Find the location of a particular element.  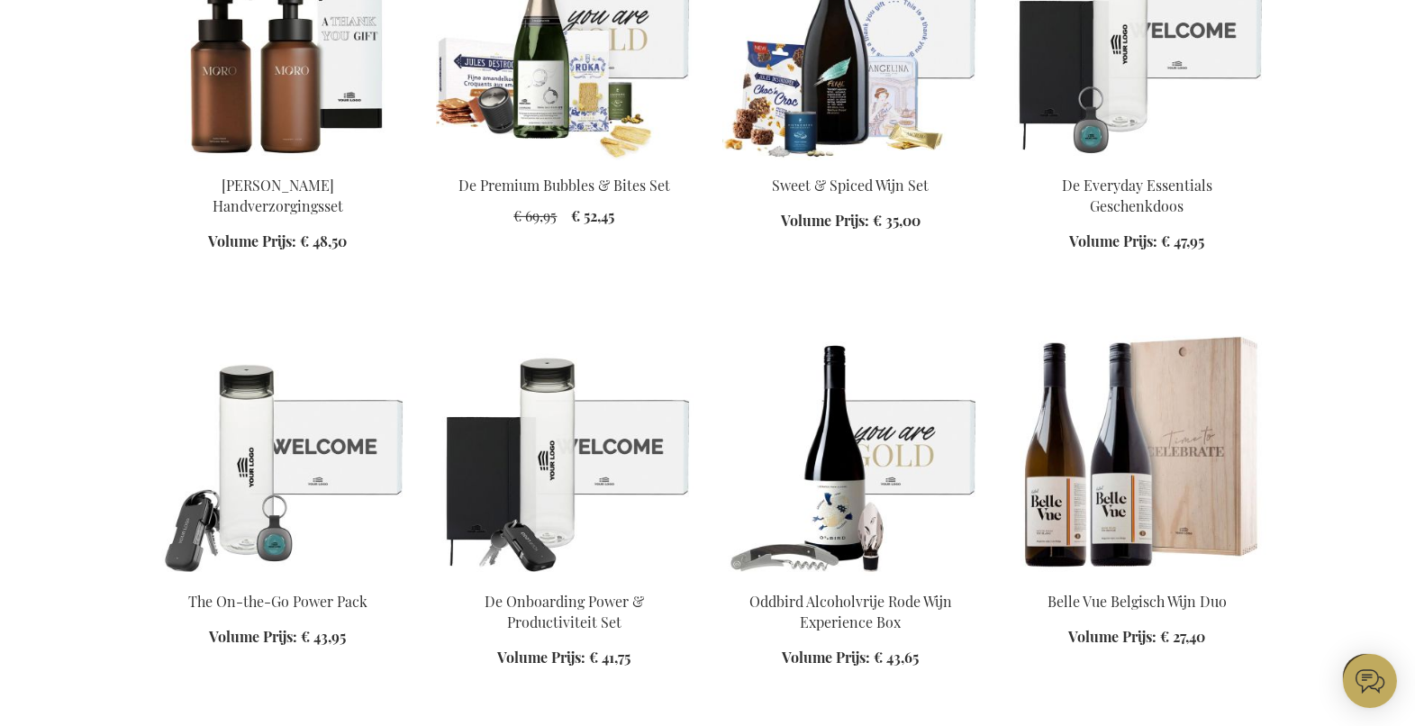

a: De Everyday Essentials Geschenkdoos is located at coordinates (1136, 195).